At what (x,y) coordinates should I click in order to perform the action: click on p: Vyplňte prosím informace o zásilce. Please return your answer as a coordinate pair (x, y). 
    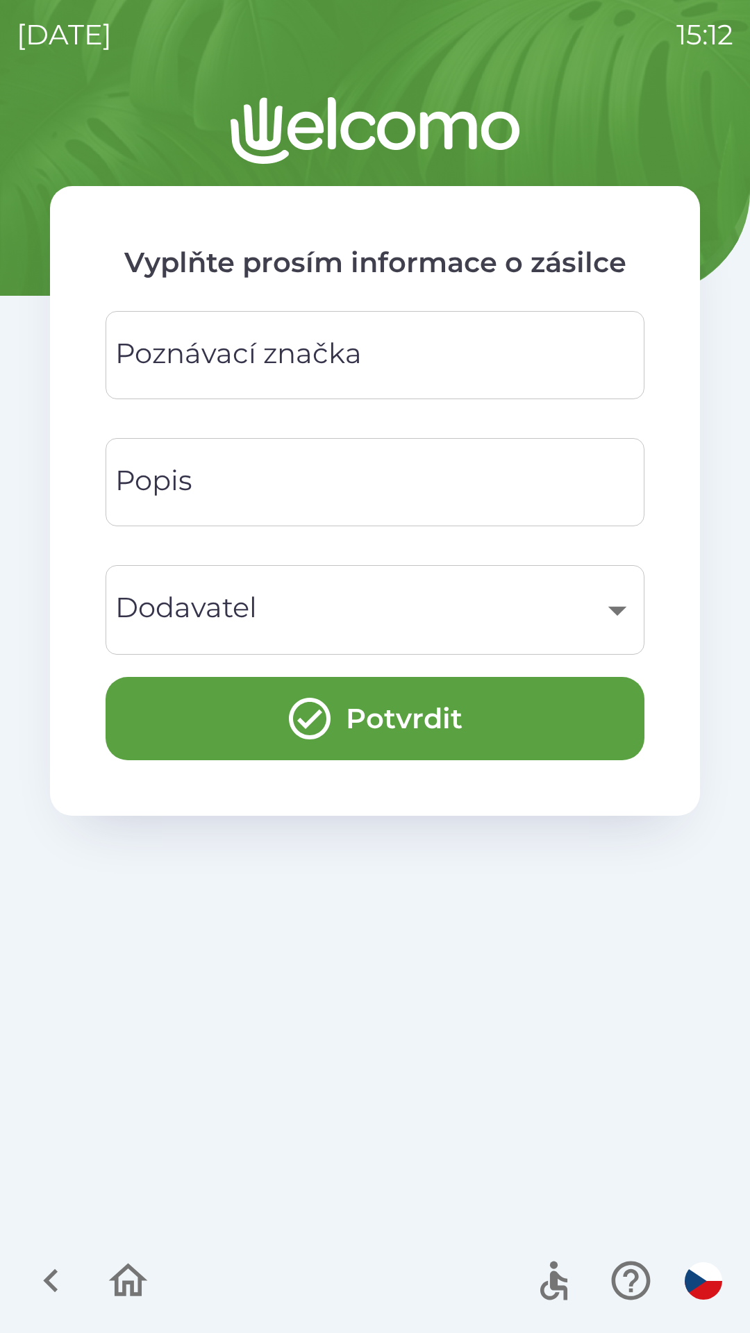
    Looking at the image, I should click on (375, 262).